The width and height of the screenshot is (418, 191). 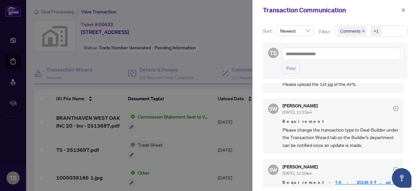 What do you see at coordinates (331, 10) in the screenshot?
I see `div: Transaction Communication` at bounding box center [331, 10].